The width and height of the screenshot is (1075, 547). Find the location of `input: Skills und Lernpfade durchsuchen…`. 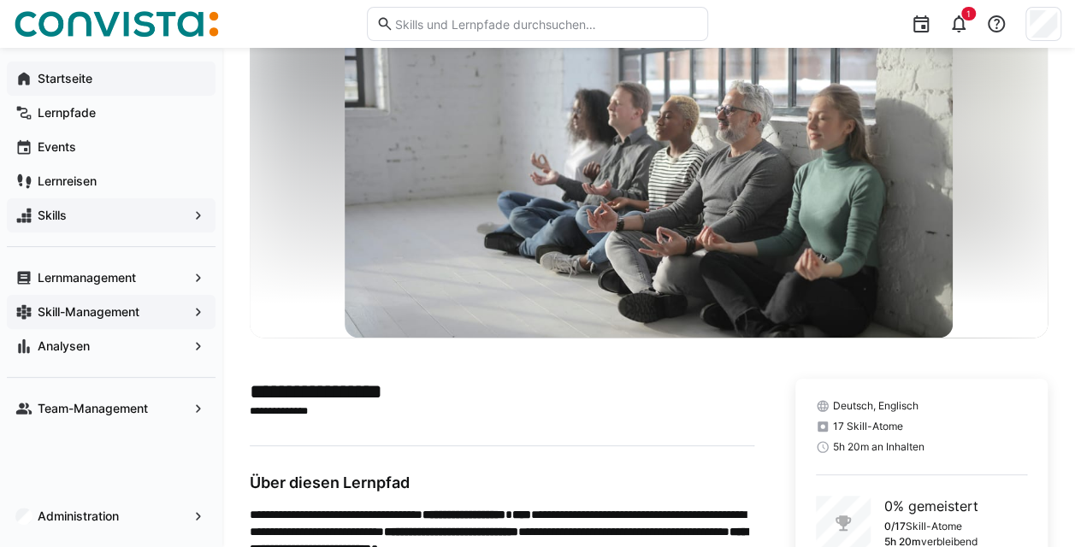

input: Skills und Lernpfade durchsuchen… is located at coordinates (546, 24).